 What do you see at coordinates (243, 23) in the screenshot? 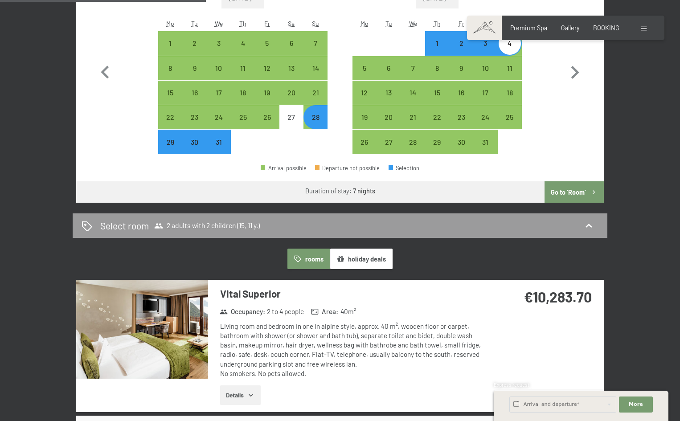
I see `abbr: Thursday` at bounding box center [243, 23].